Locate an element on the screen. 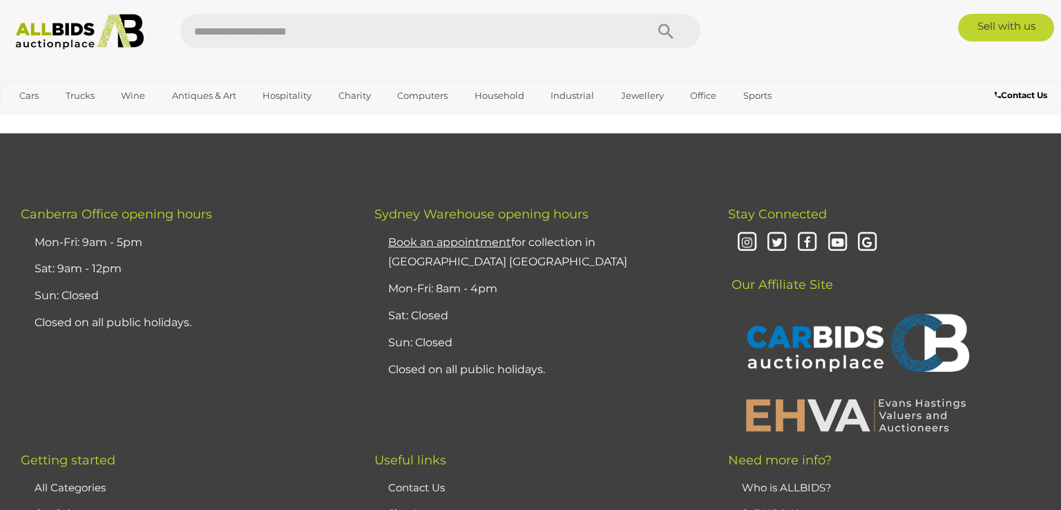 The image size is (1061, 510). span: Need more info? is located at coordinates (780, 460).